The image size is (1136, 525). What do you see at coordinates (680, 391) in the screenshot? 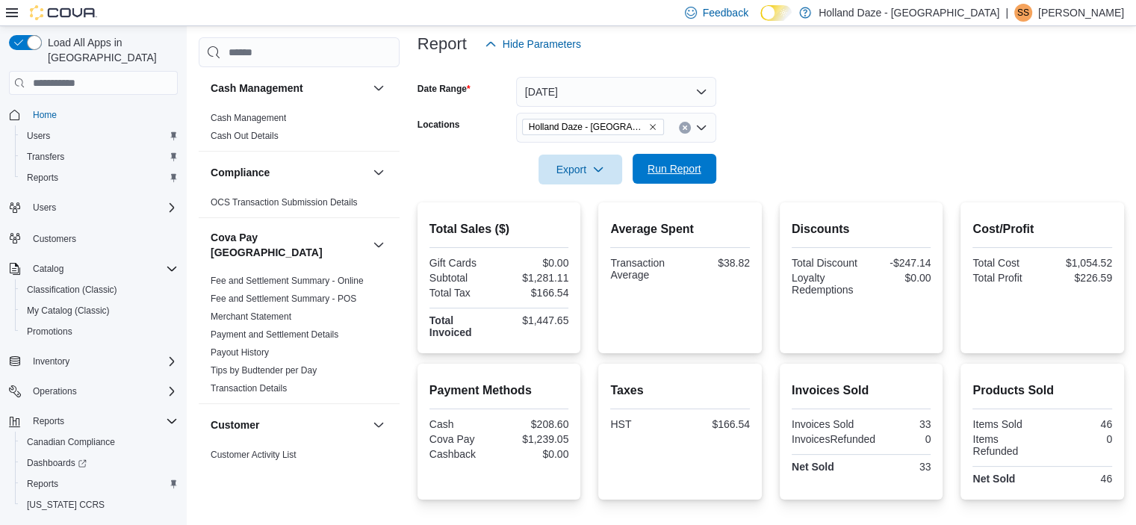
I see `h2: Taxes` at bounding box center [680, 391].